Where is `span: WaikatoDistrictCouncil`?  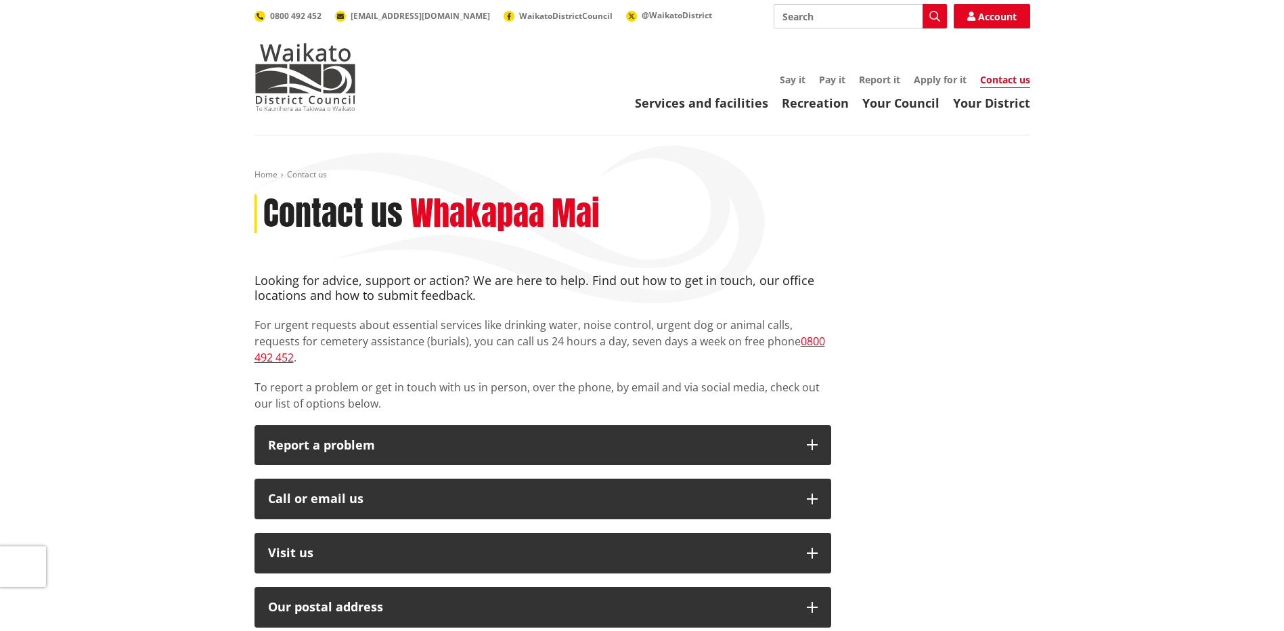
span: WaikatoDistrictCouncil is located at coordinates (566, 16).